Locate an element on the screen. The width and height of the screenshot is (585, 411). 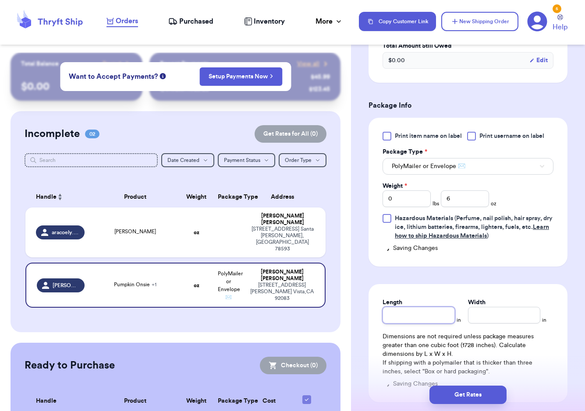
span: Hazardous Materials is located at coordinates (423, 219).